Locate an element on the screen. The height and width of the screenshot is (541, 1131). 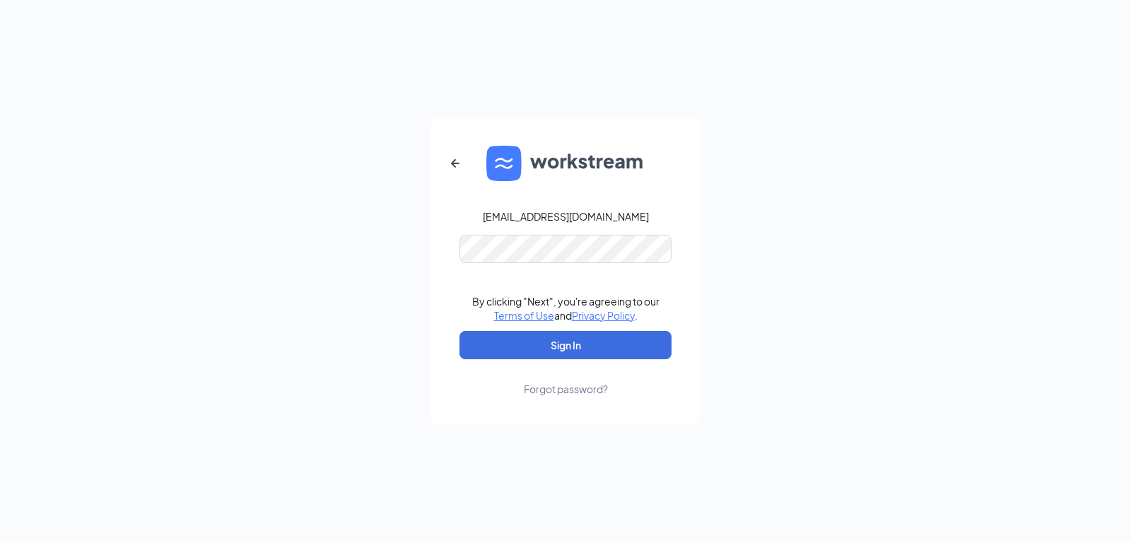
a: Privacy Policy is located at coordinates (603, 315).